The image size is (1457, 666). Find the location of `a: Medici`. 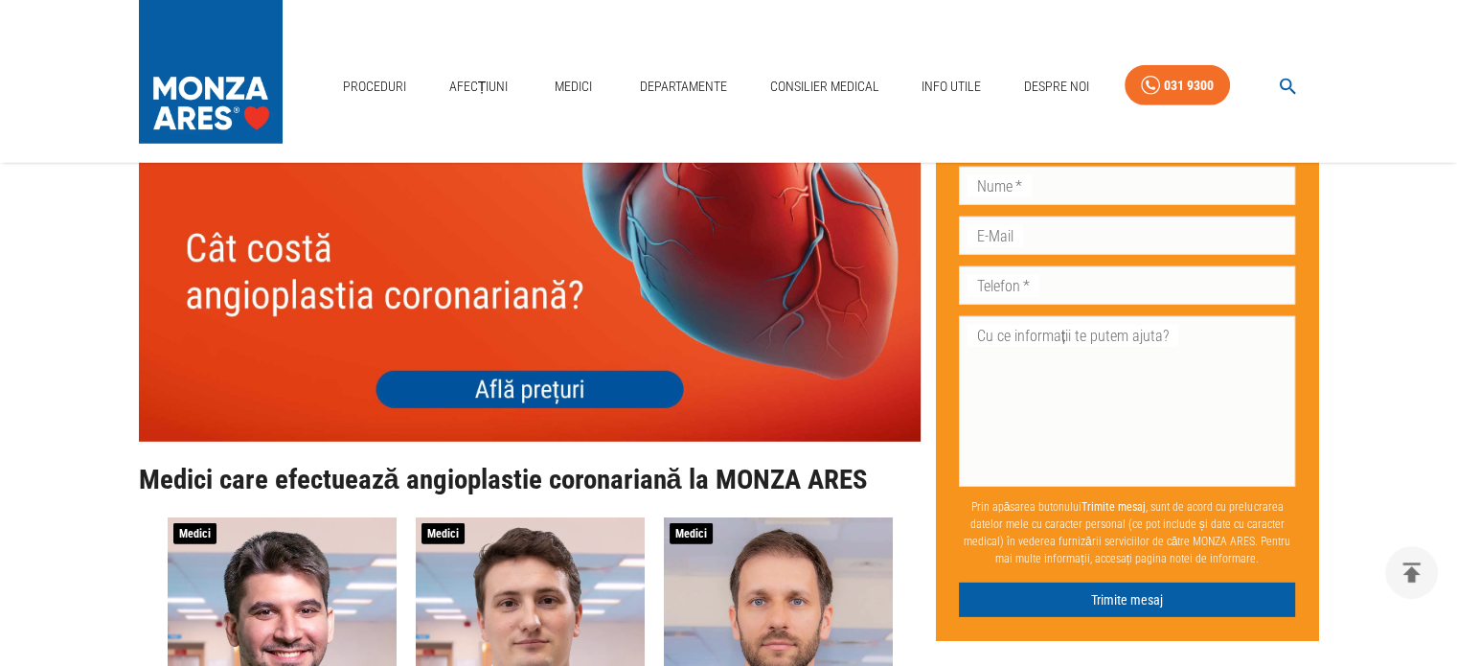

a: Medici is located at coordinates (574, 86).